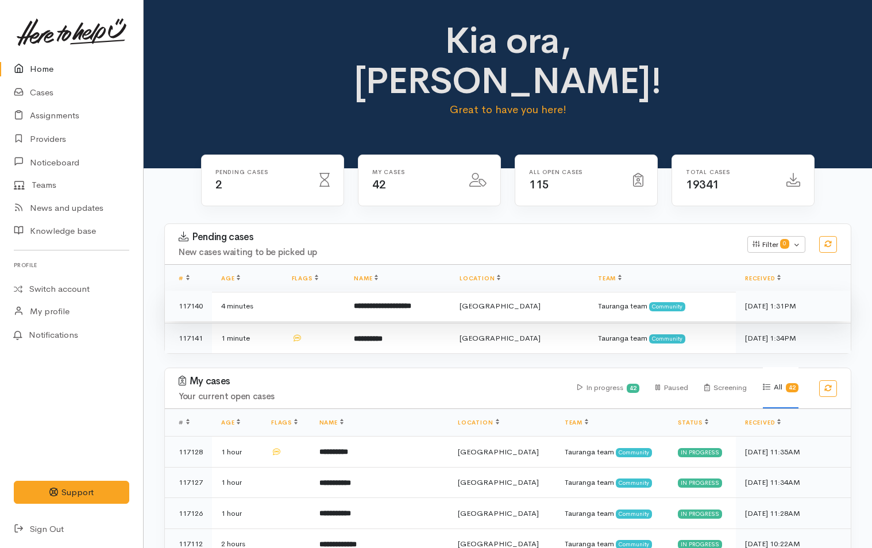  Describe the element at coordinates (188, 452) in the screenshot. I see `td: 117128` at that location.